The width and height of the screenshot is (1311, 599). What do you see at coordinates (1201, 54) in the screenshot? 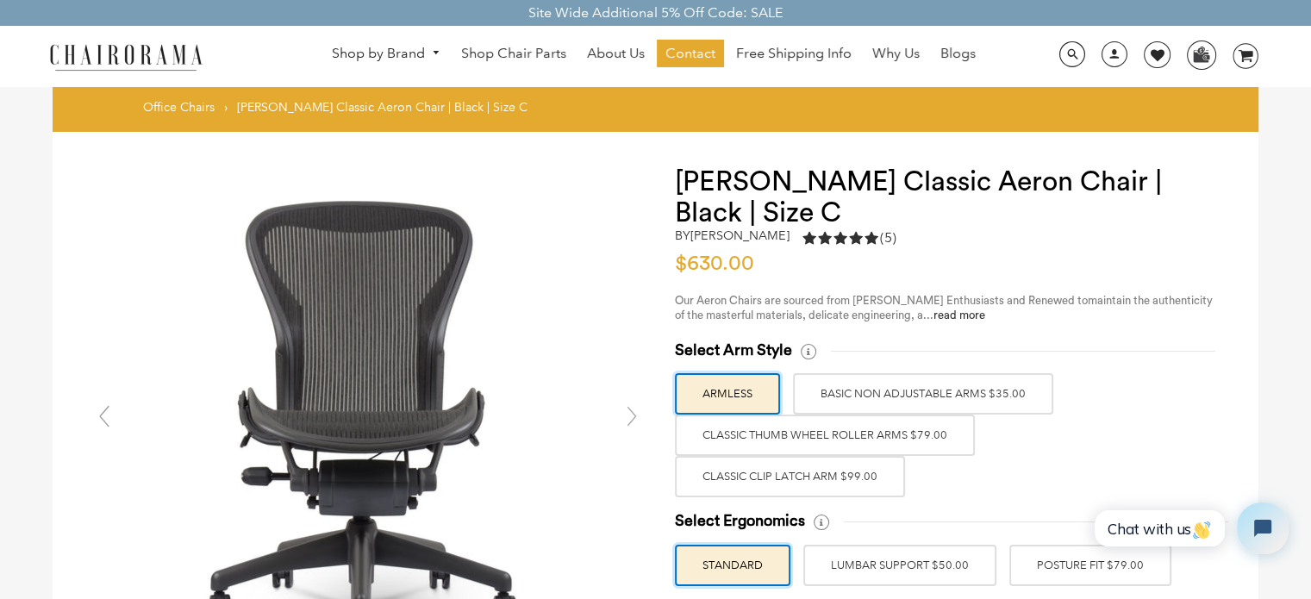
I see `img: WhatsApp_Image_2024-07-12_at_16.23.01.webp` at bounding box center [1201, 54].